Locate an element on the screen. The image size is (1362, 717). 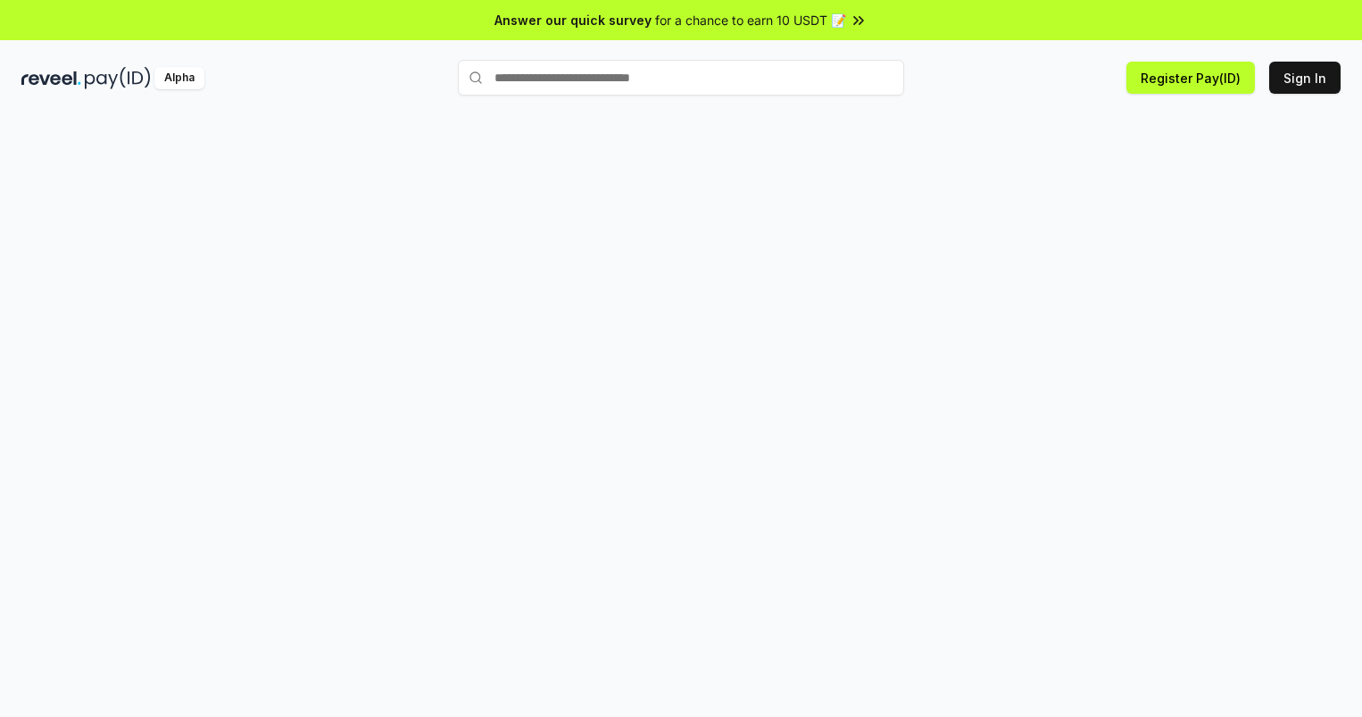
div: Alpha is located at coordinates (179, 78).